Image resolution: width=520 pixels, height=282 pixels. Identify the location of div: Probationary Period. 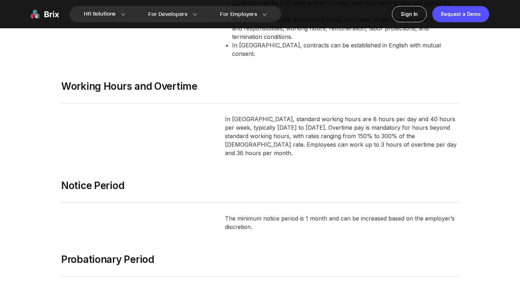
(260, 265).